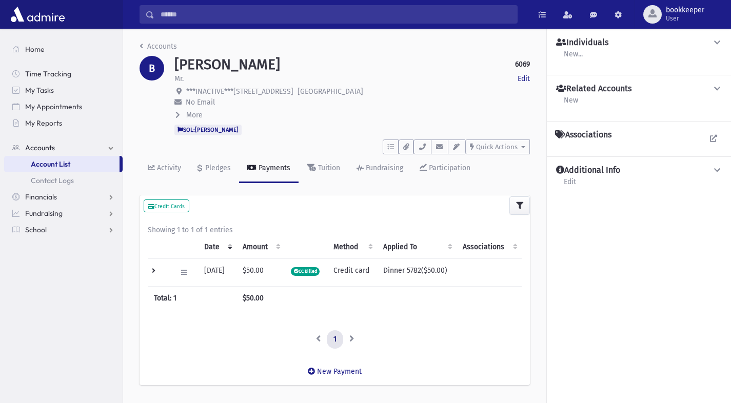  Describe the element at coordinates (638, 89) in the screenshot. I see `button: Related Accounts` at that location.